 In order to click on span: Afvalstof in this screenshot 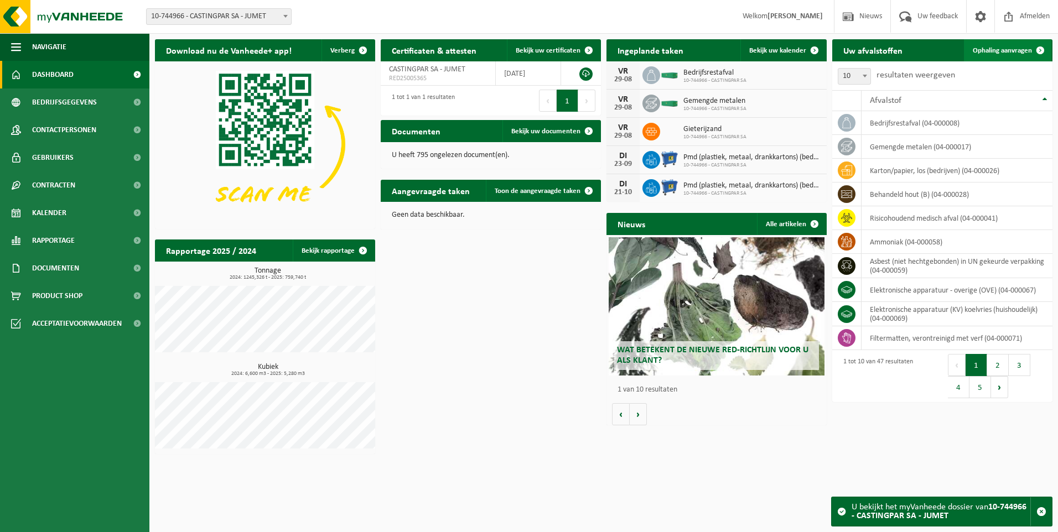, I will do `click(885, 101)`.